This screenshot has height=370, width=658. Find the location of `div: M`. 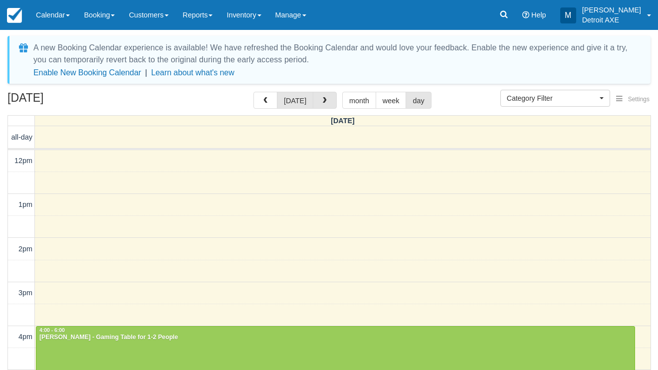

div: M is located at coordinates (568, 15).